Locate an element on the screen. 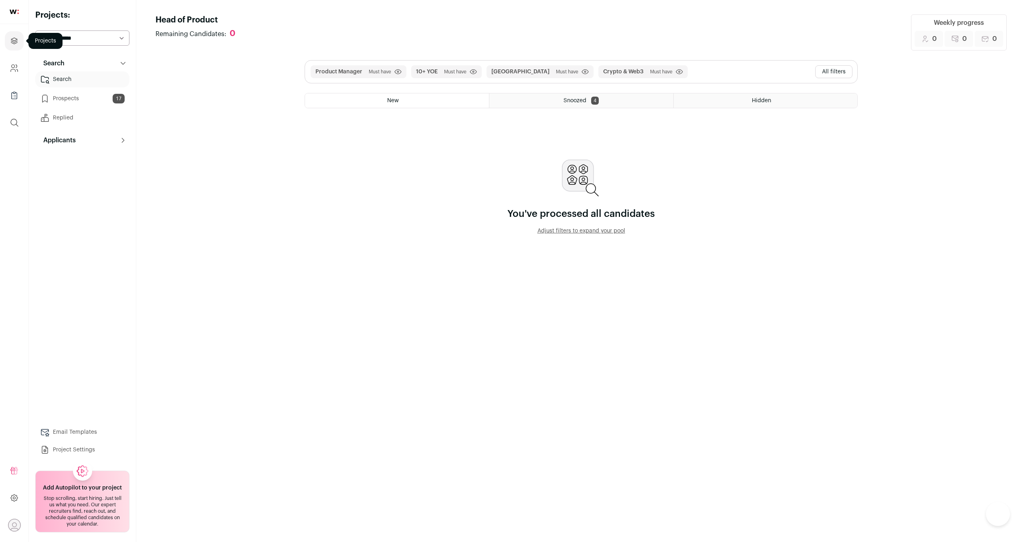  img: wellfound-shorthand-0d5821cbd27db2630d0214b213865d53afaa358527fdda9d0ea32b1df1b89c2c.svg is located at coordinates (14, 12).